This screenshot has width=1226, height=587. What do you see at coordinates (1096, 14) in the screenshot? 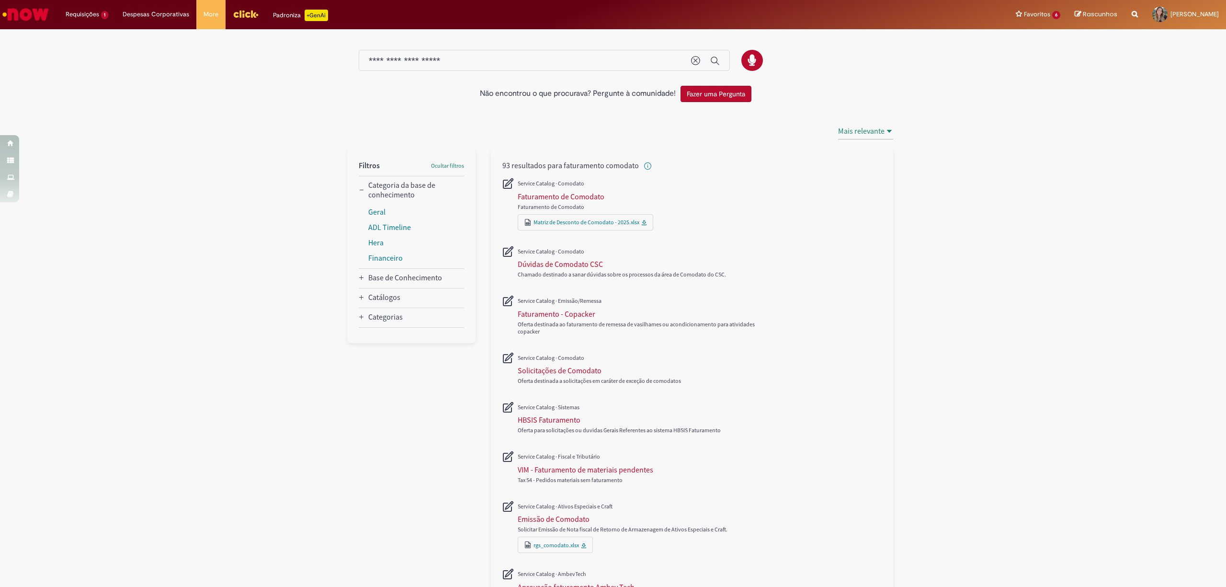
I see `a: Rascunhos` at bounding box center [1096, 14].